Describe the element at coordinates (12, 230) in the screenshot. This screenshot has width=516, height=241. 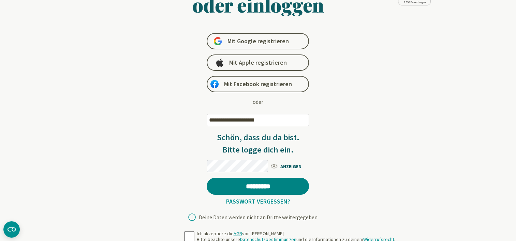
I see `button: CMP-Widget öffnen` at that location.